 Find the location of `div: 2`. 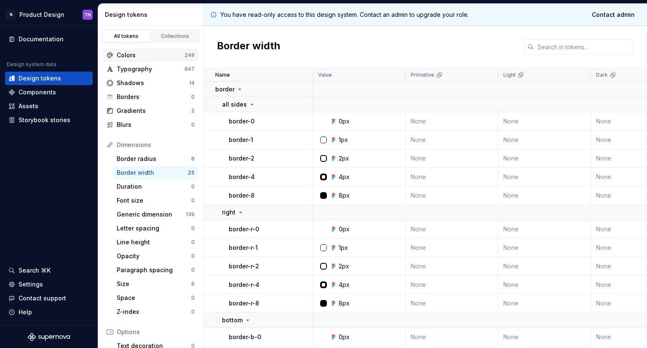

div: 2 is located at coordinates (193, 111).